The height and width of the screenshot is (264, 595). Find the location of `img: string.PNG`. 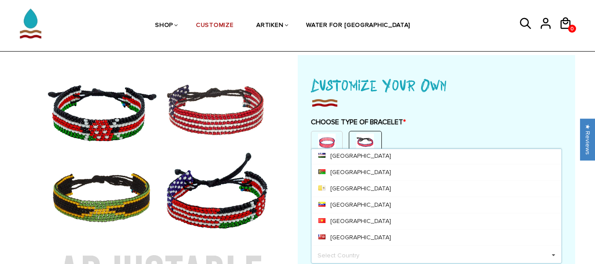

img: string.PNG is located at coordinates (365, 142).